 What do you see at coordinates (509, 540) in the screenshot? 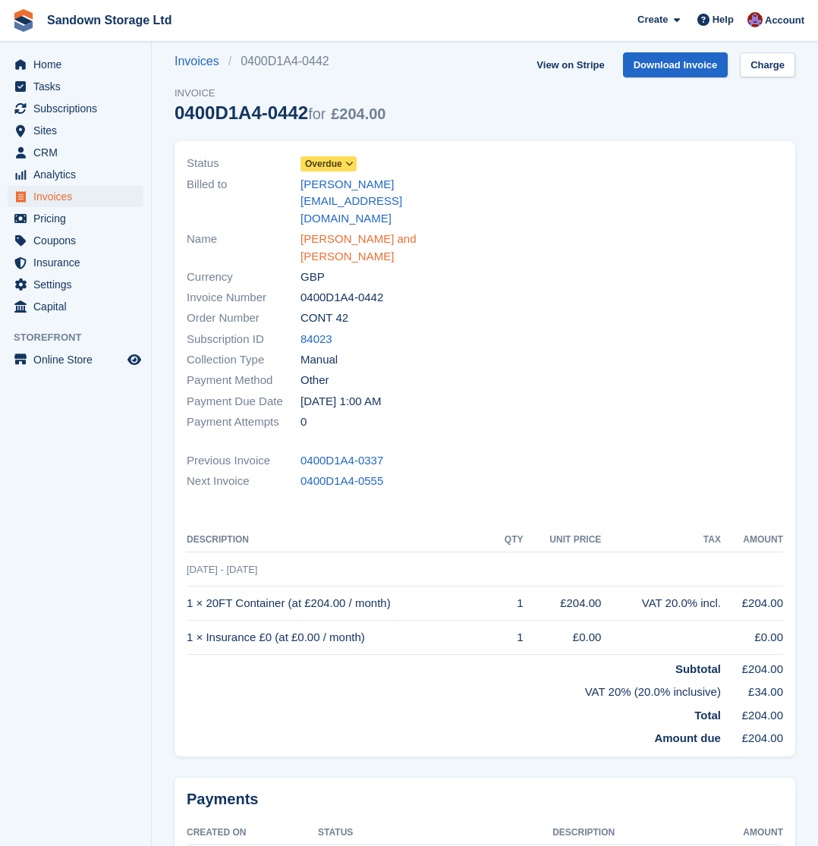
I see `th: QTY` at bounding box center [509, 540].